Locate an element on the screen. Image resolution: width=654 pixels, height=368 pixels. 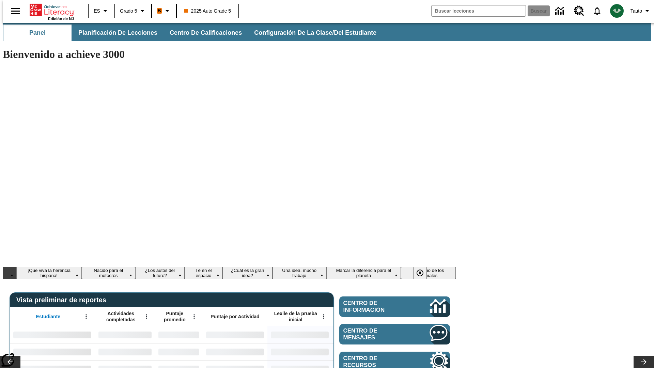
span: Tauto is located at coordinates (636, 11).